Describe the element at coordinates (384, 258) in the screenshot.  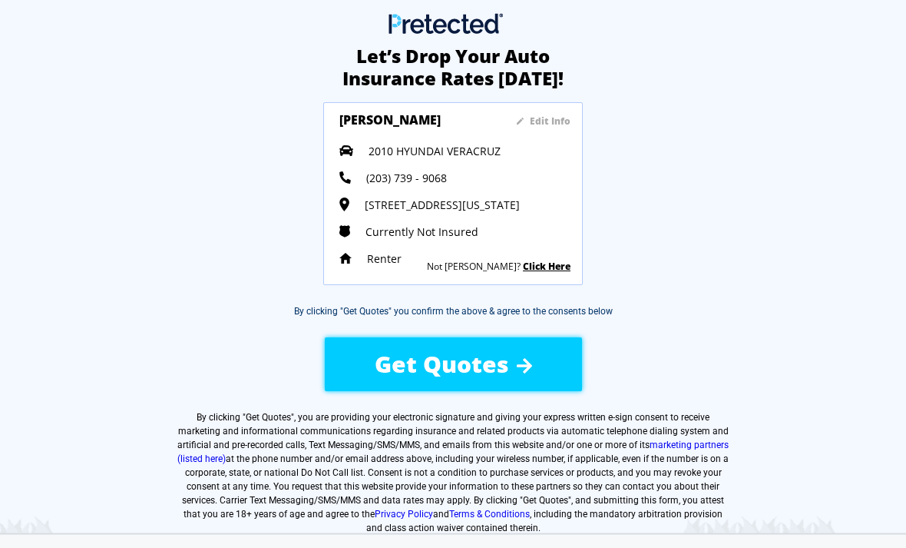
I see `span: Renter` at that location.